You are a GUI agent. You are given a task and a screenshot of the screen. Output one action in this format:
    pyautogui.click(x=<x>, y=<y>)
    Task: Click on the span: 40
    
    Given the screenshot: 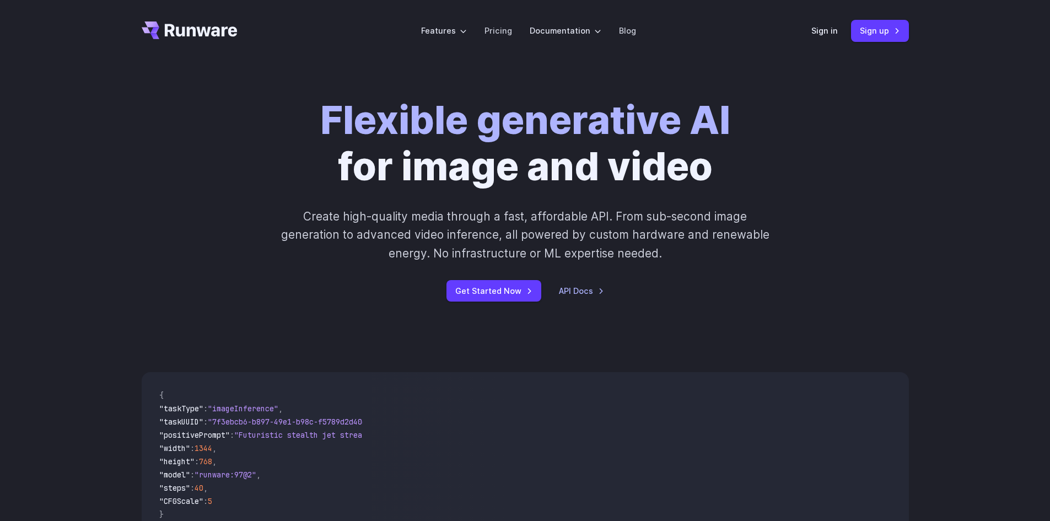 What is the action you would take?
    pyautogui.click(x=199, y=488)
    